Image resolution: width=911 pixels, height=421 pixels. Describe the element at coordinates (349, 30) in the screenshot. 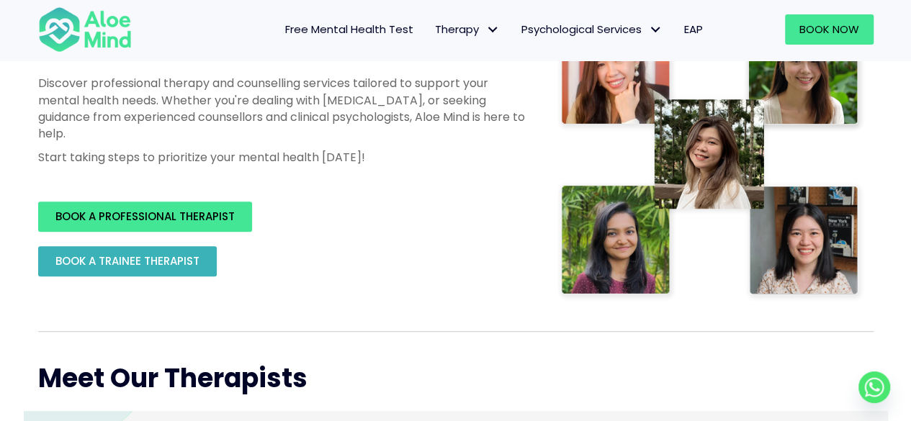

I see `a: Free Mental Health Test` at that location.